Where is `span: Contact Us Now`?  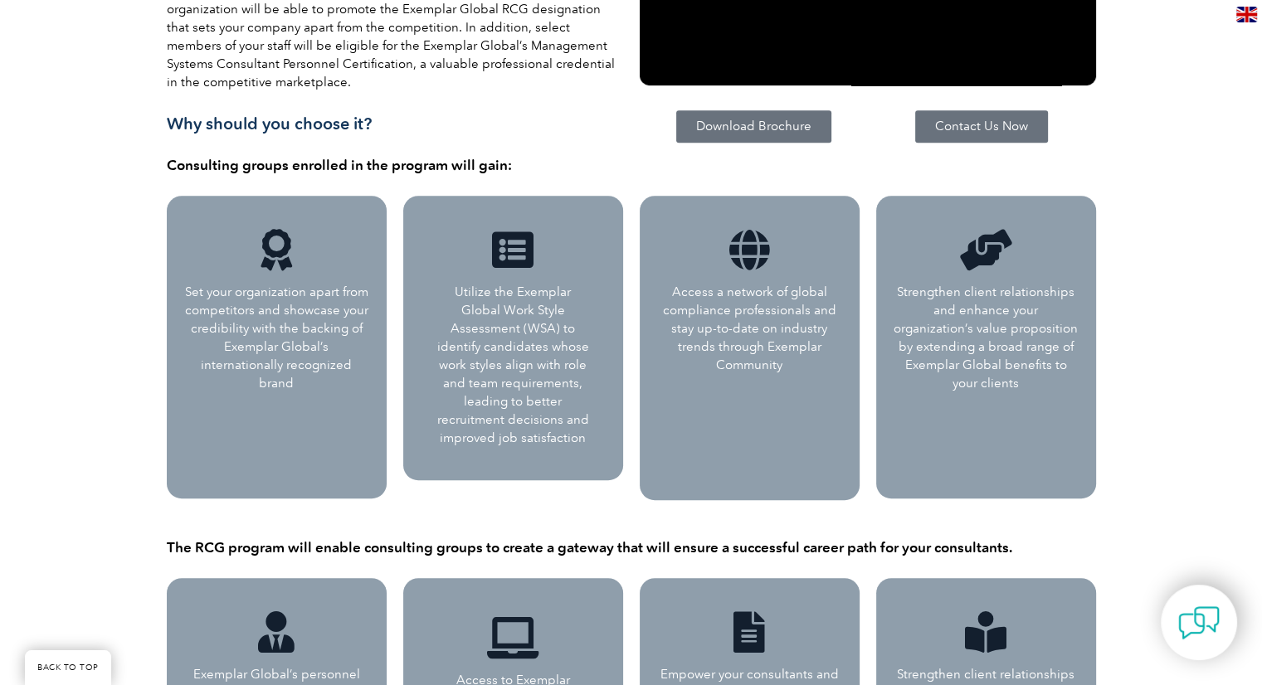
span: Contact Us Now is located at coordinates (981, 126).